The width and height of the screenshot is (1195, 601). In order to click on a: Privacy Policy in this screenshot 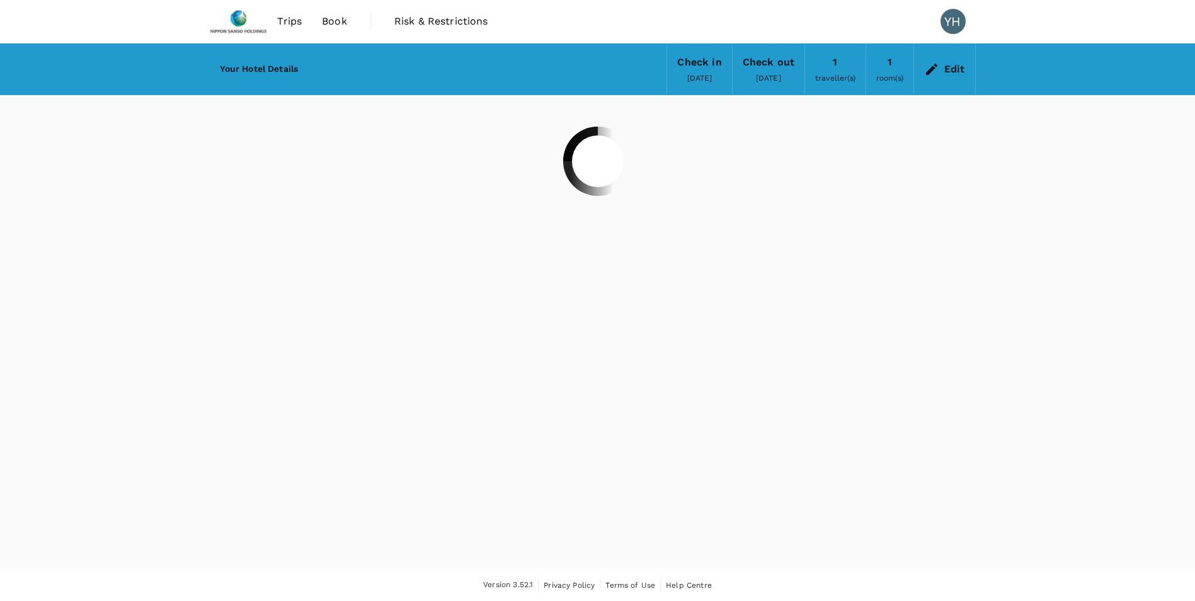, I will do `click(569, 585)`.